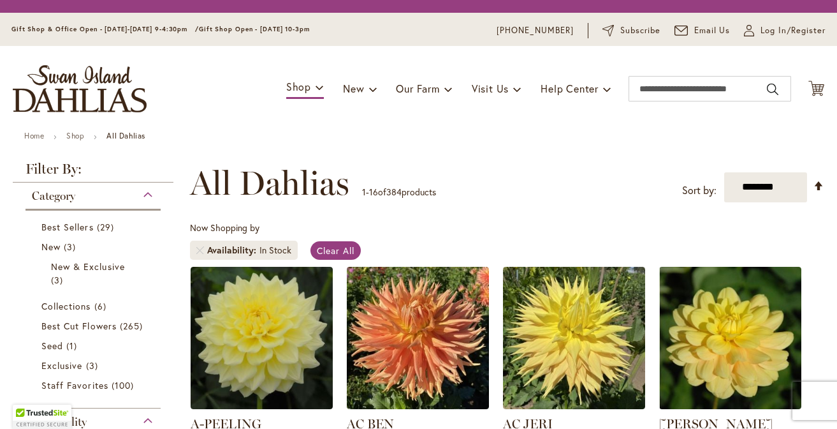 The width and height of the screenshot is (837, 429). What do you see at coordinates (700, 190) in the screenshot?
I see `label: Sort by:` at bounding box center [700, 190].